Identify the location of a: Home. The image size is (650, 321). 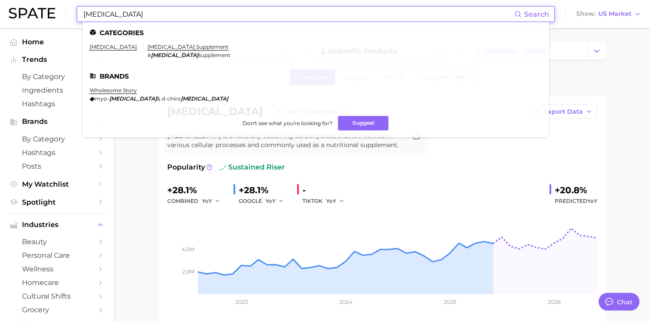
(57, 42).